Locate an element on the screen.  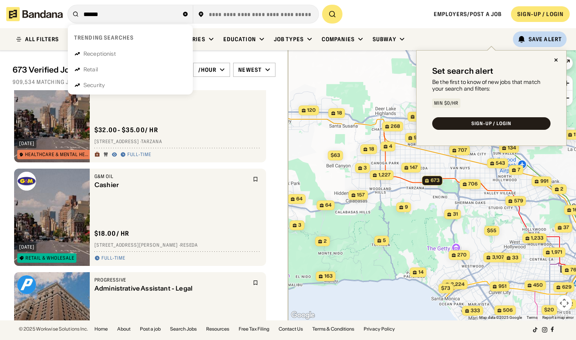
div: Cashier is located at coordinates (171, 185).